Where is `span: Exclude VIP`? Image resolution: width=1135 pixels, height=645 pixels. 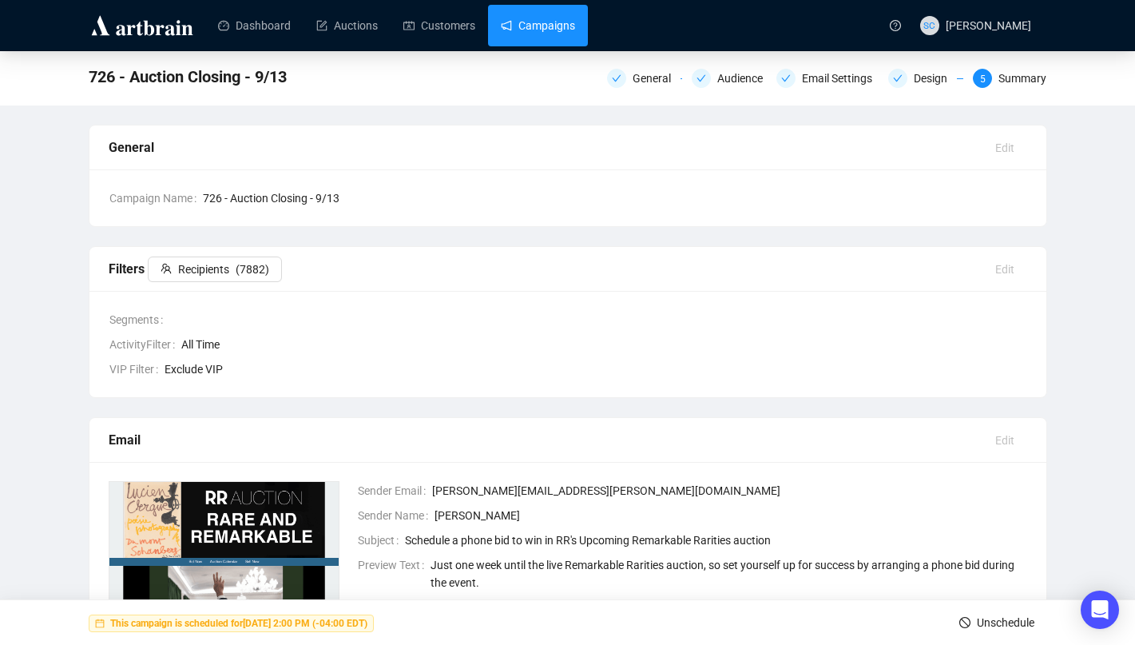
span: Exclude VIP is located at coordinates (596, 369).